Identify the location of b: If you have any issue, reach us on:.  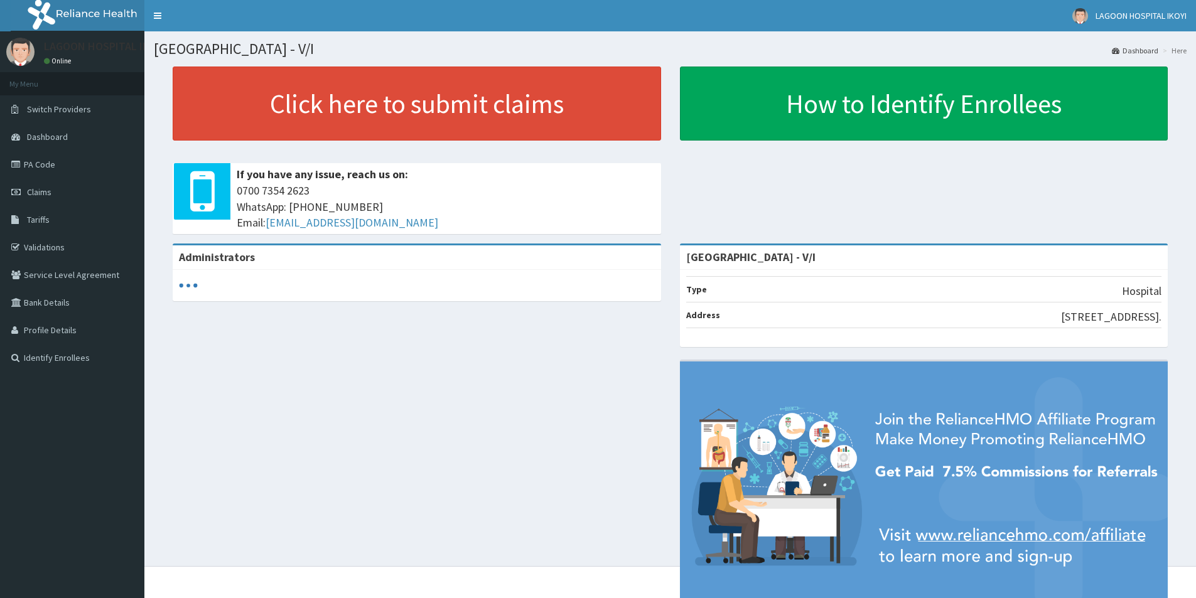
(322, 174).